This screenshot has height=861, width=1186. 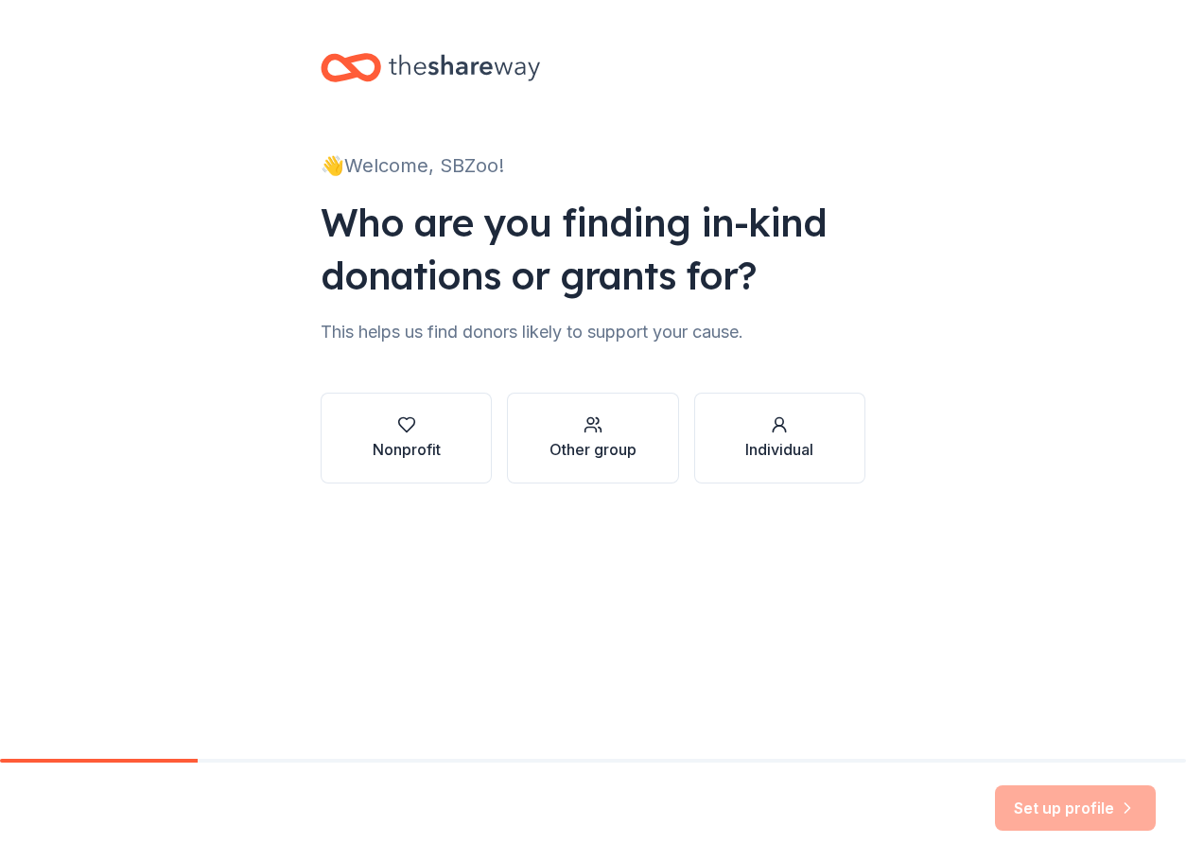 What do you see at coordinates (593, 166) in the screenshot?
I see `div: 👋 Welcome, SBZoo!` at bounding box center [593, 166].